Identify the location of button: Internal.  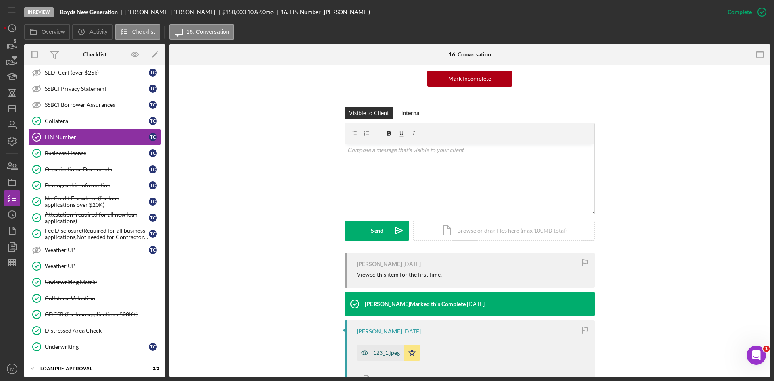
(411, 113).